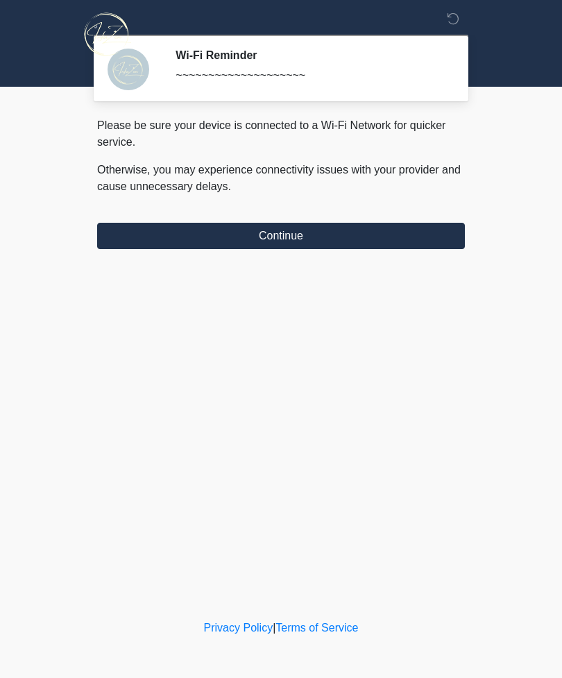 This screenshot has height=678, width=562. I want to click on button: Continue, so click(281, 236).